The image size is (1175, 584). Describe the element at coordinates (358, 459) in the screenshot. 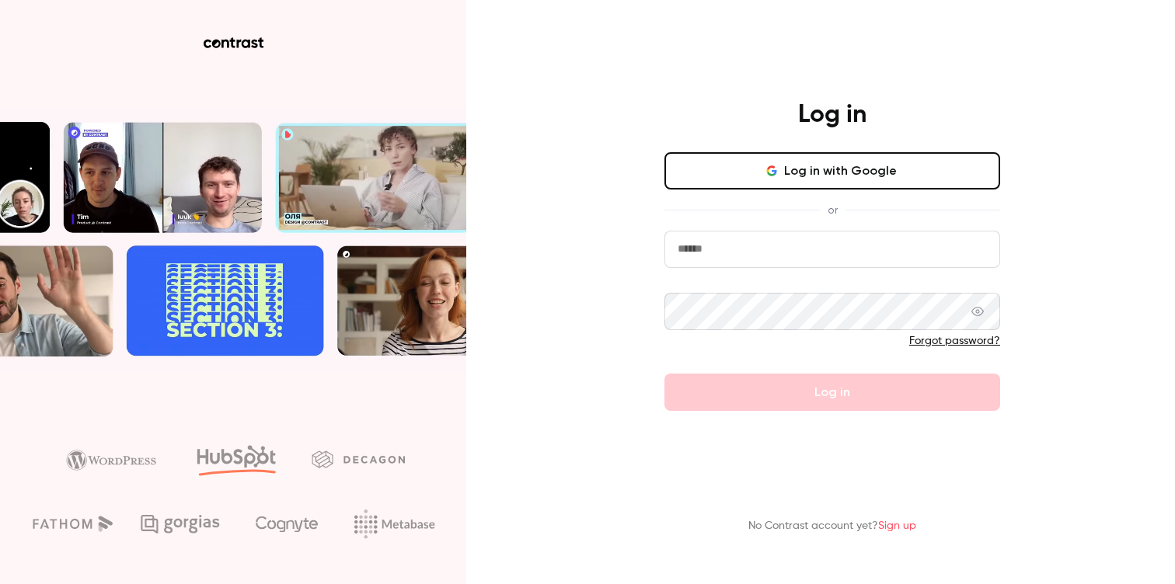

I see `img: decagon` at that location.